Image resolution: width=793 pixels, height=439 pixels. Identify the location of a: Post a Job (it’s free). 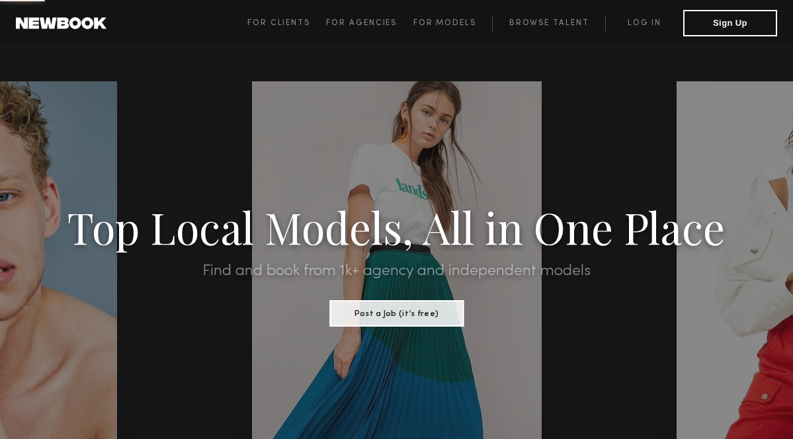
(396, 312).